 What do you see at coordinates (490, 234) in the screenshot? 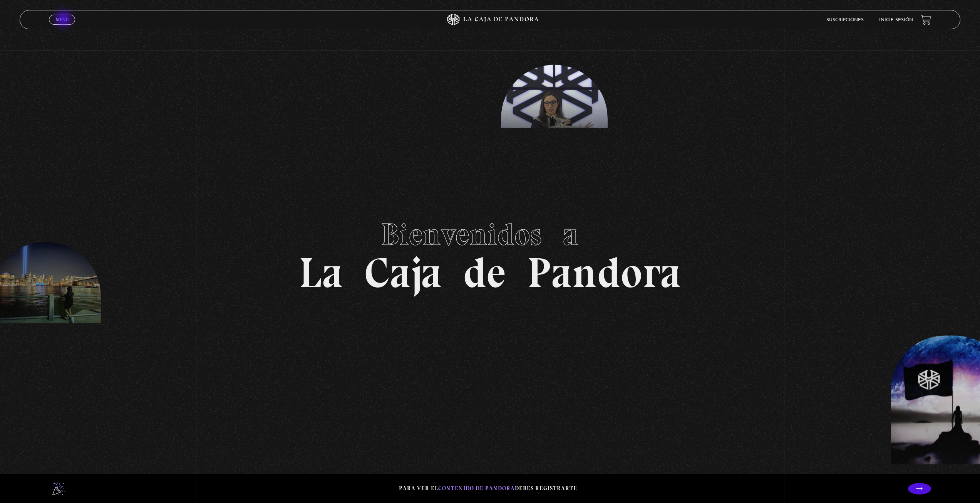
I see `span: Bienvenidos a` at bounding box center [490, 234].